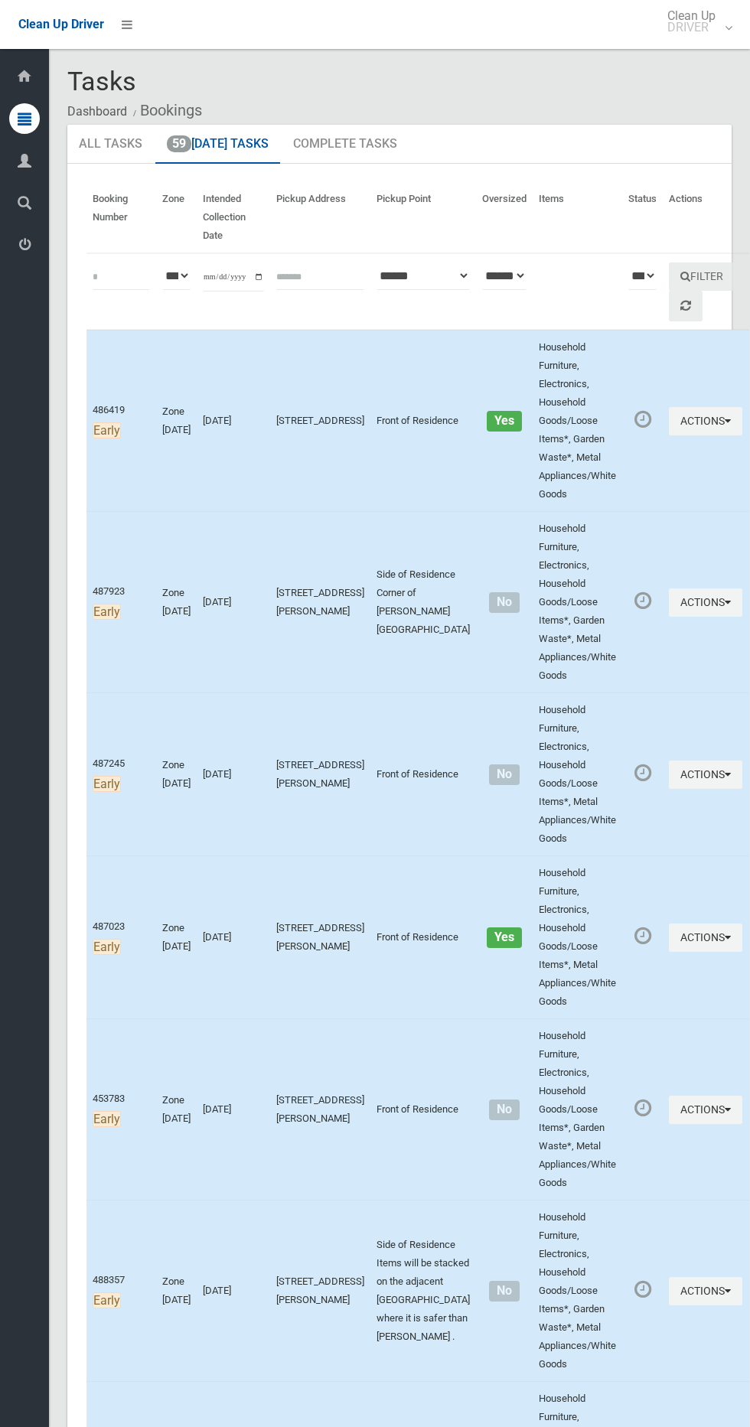 This screenshot has height=1427, width=750. Describe the element at coordinates (121, 421) in the screenshot. I see `td: 486419` at that location.